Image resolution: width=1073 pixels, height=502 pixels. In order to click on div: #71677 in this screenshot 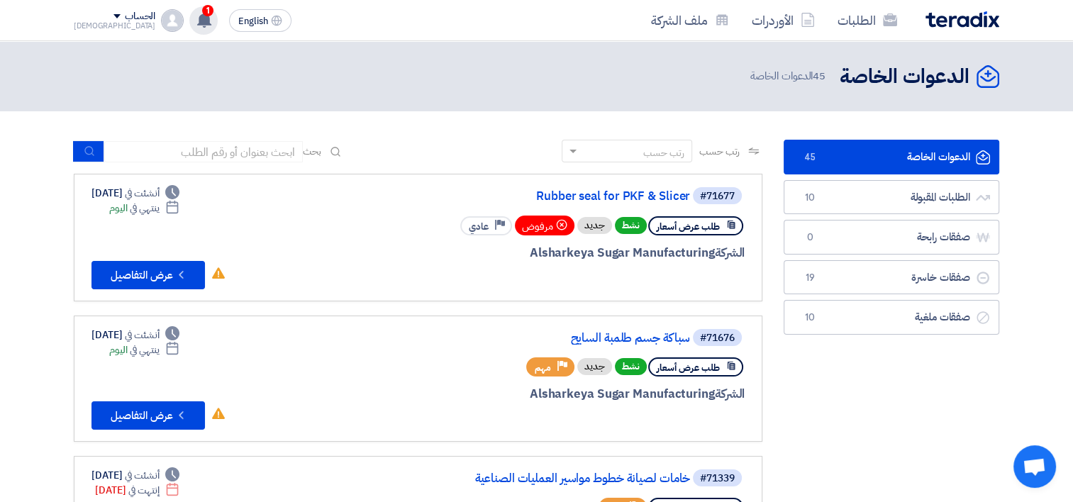, I will do `click(717, 196)`.